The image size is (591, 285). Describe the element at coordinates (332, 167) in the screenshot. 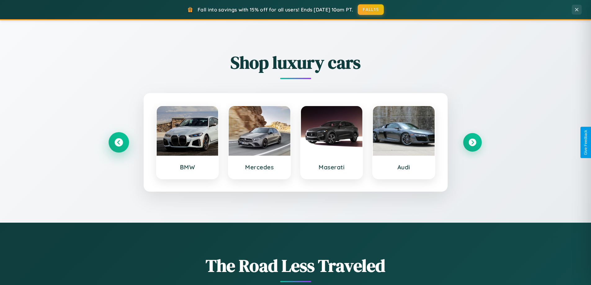

I see `h3: Maserati` at that location.